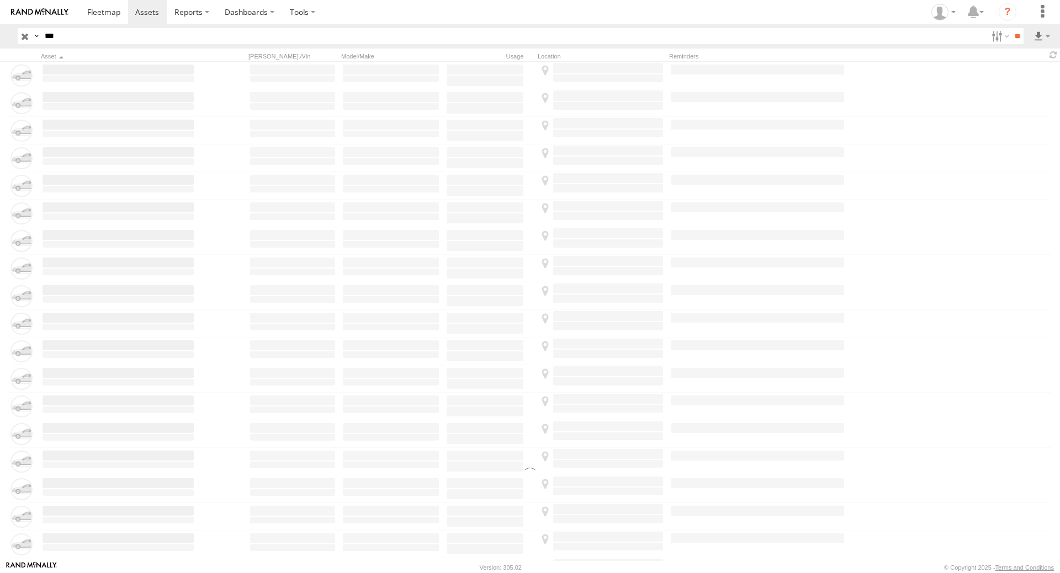  Describe the element at coordinates (391, 56) in the screenshot. I see `div: Model/Make` at that location.